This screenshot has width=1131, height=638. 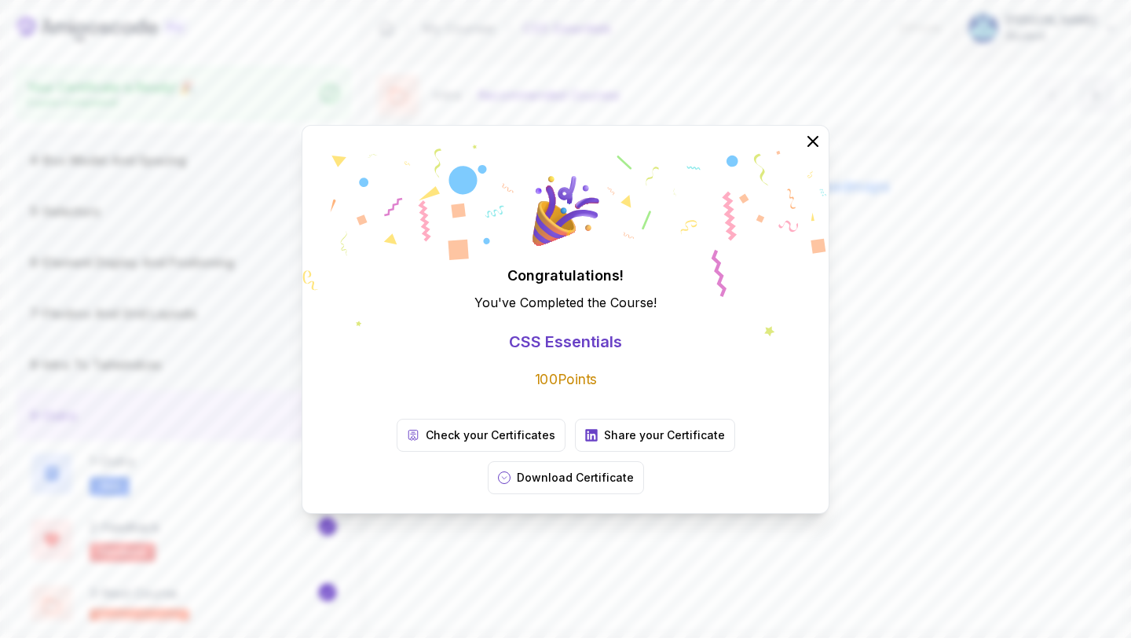 What do you see at coordinates (481, 435) in the screenshot?
I see `a: Check your Certificates` at bounding box center [481, 435].